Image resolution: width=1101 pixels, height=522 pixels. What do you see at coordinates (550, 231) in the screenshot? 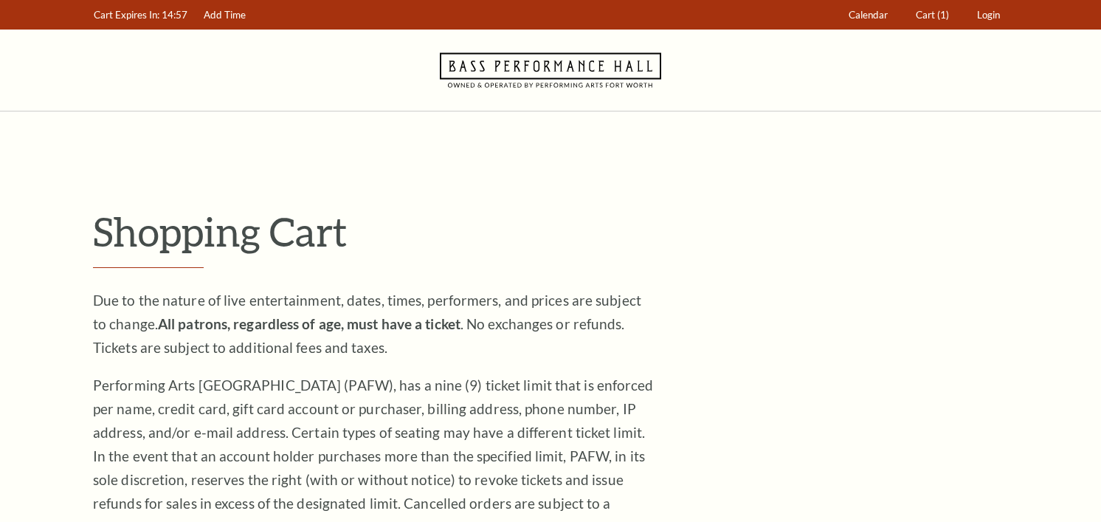
I see `p: Shopping Cart` at bounding box center [550, 231].